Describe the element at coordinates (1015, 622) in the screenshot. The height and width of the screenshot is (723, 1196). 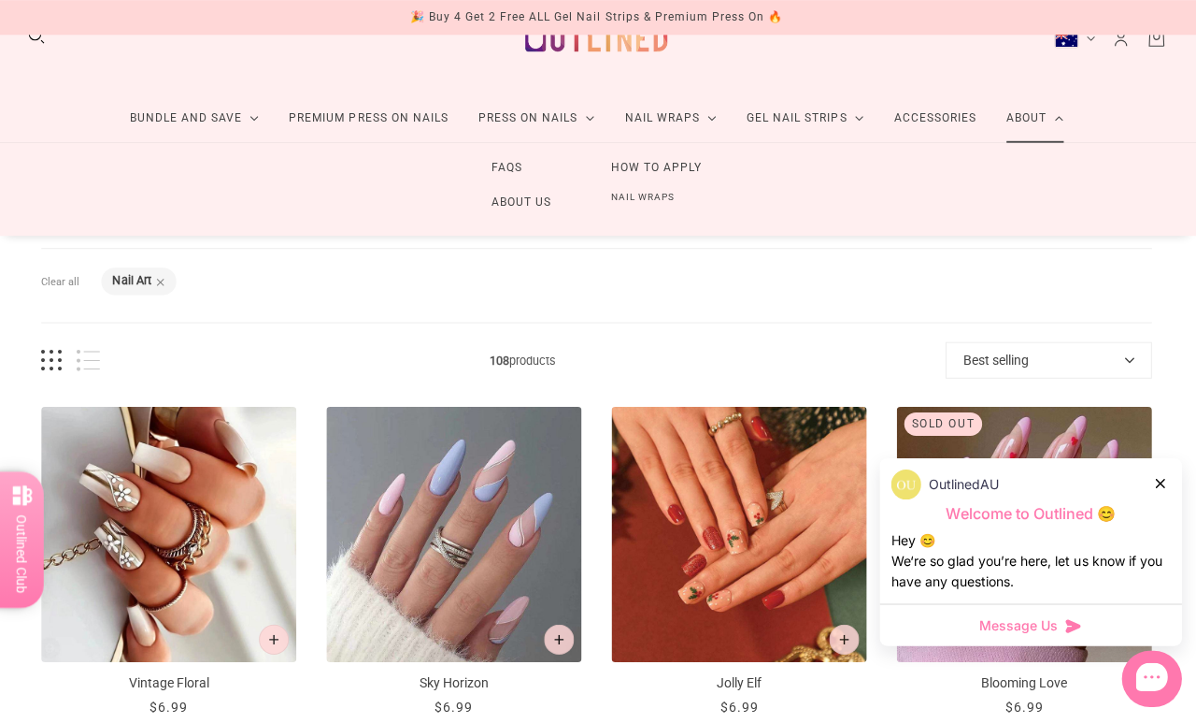
I see `span: Message Us` at that location.